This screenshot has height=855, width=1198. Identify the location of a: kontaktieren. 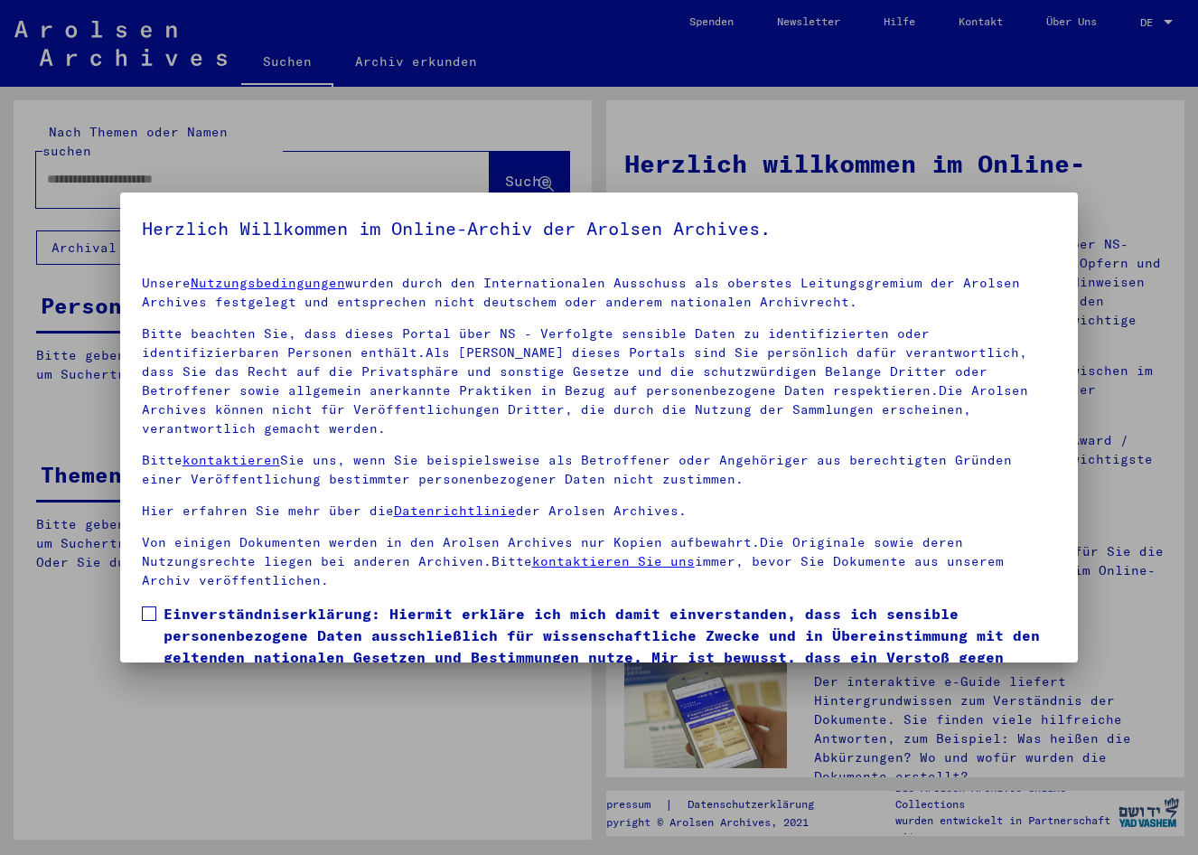
(231, 460).